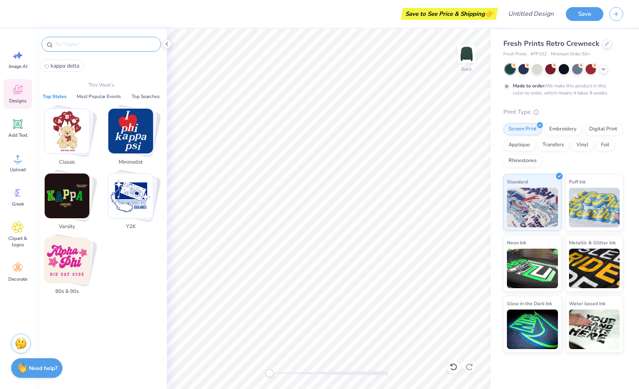  I want to click on button: Stack Card Button Minimalist, so click(133, 139).